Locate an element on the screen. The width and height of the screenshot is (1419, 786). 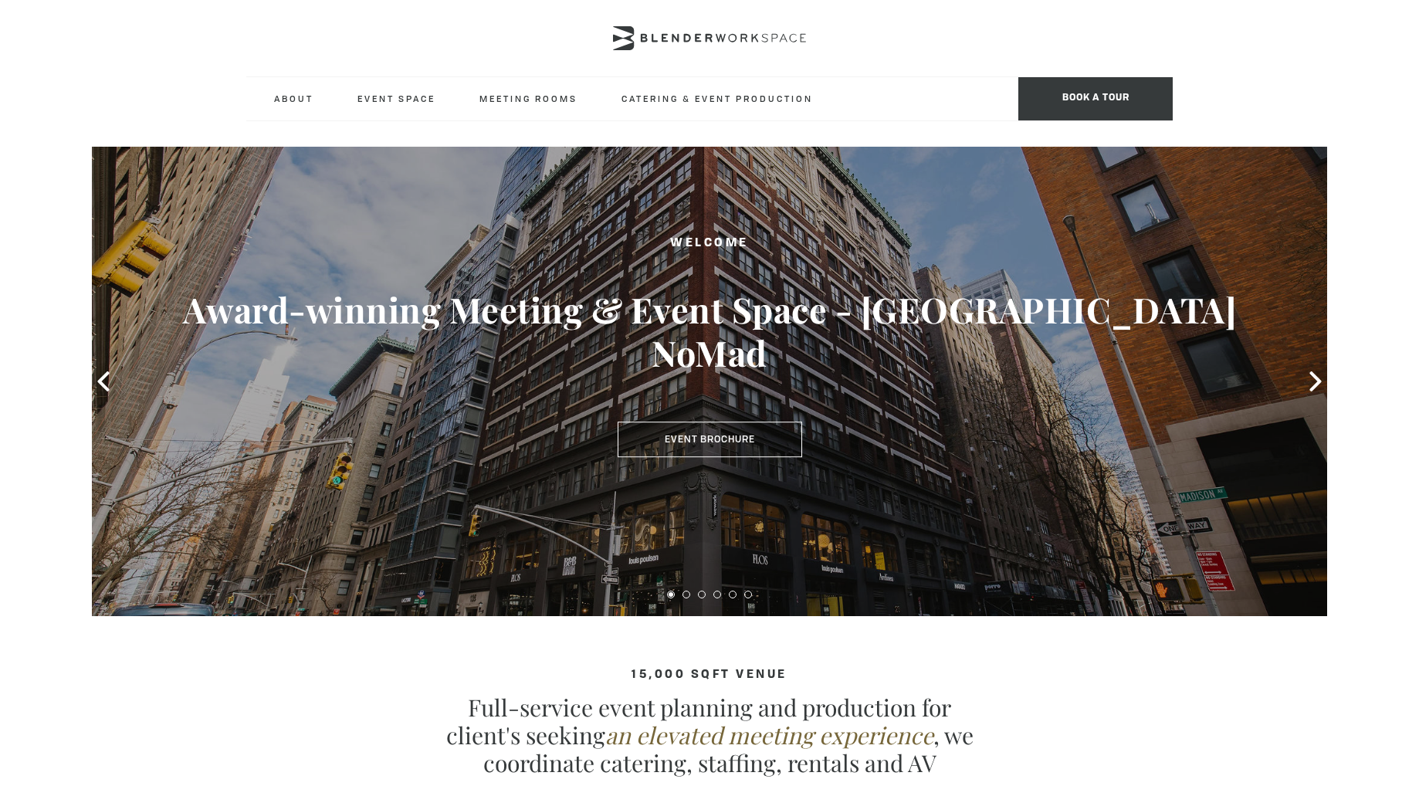
h4: 15,000 sqft venue is located at coordinates (710, 675).